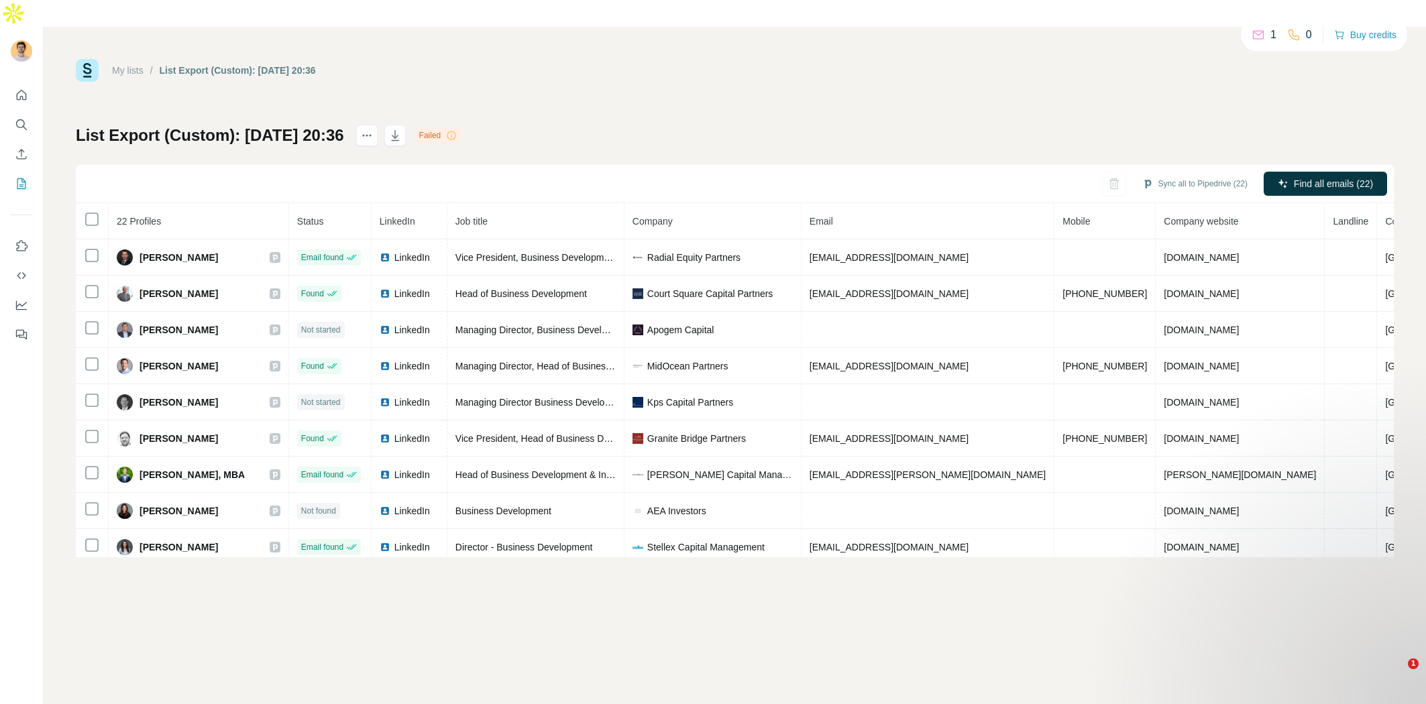  Describe the element at coordinates (652, 221) in the screenshot. I see `span: Company` at that location.